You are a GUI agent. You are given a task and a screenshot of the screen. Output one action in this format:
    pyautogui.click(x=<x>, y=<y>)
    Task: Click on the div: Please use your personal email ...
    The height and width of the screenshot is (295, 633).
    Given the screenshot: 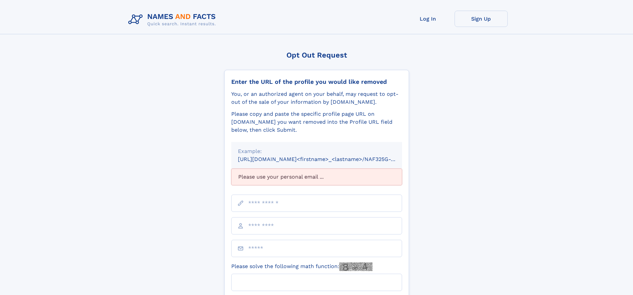 What is the action you would take?
    pyautogui.click(x=317, y=177)
    